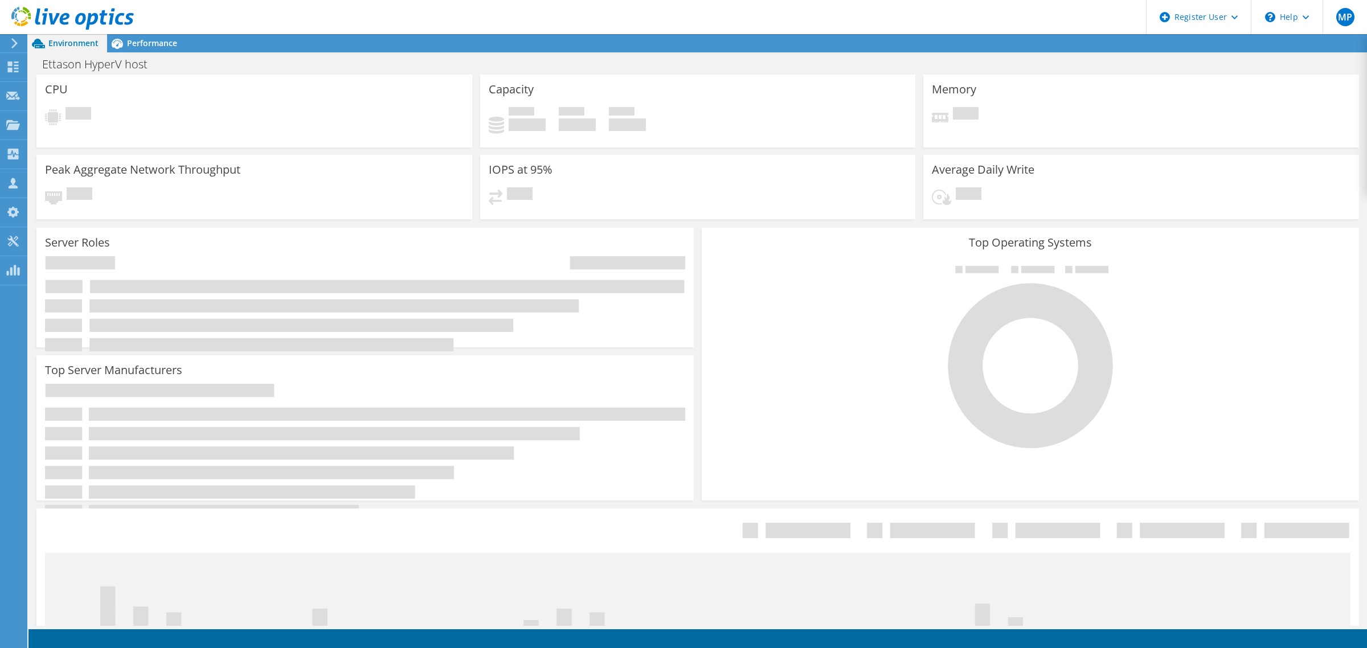  I want to click on h3: Average Daily Write, so click(983, 170).